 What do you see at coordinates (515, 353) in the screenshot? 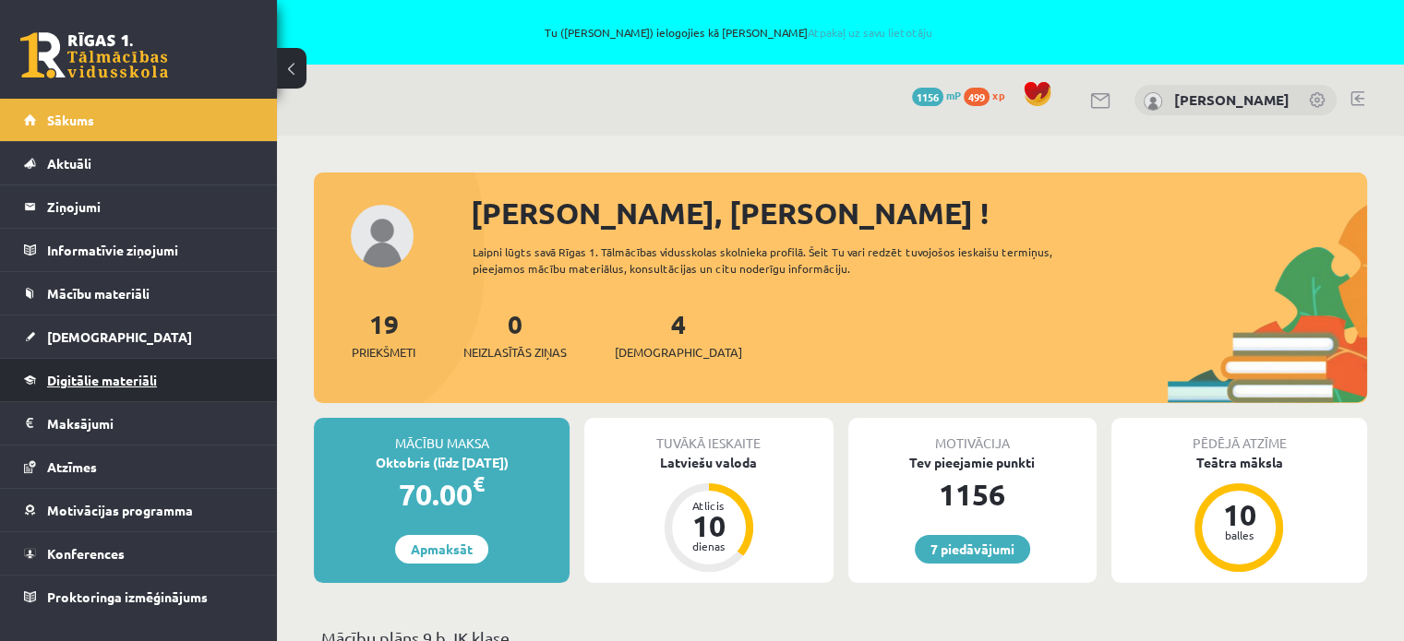
I see `span: Neizlasītās ziņas` at bounding box center [515, 353].